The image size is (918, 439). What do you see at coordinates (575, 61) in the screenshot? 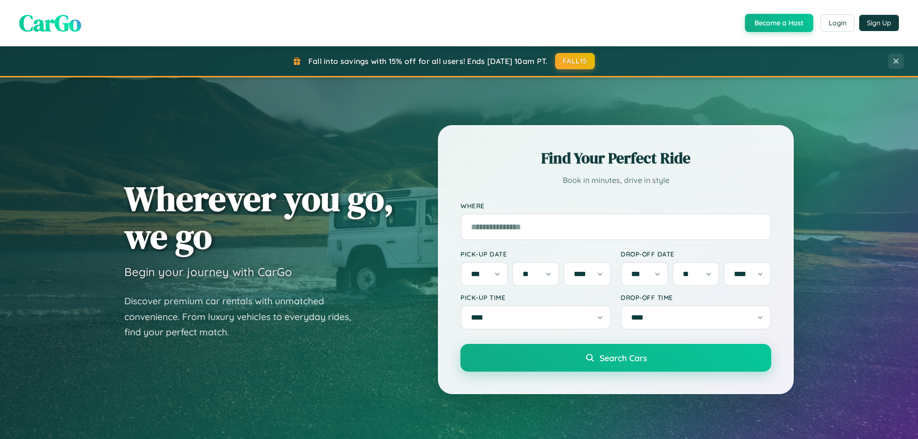
I see `button: FALL15` at bounding box center [575, 61].